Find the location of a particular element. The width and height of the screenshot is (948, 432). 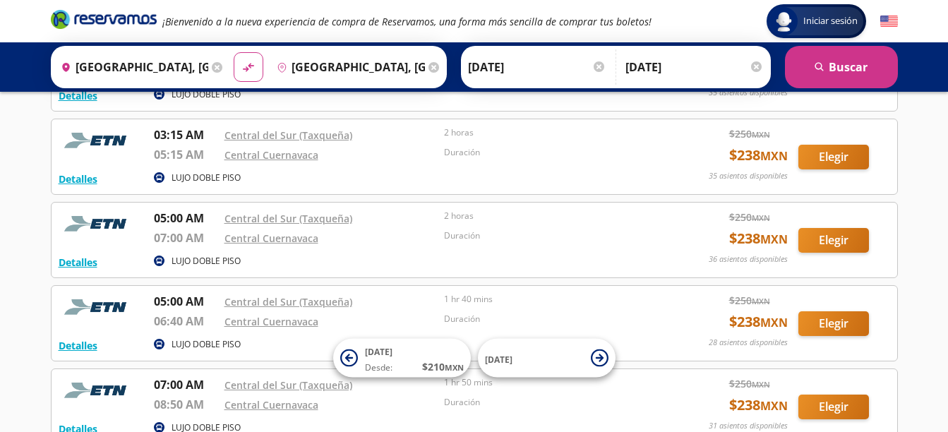

p: 05:15 AM is located at coordinates (186, 155).